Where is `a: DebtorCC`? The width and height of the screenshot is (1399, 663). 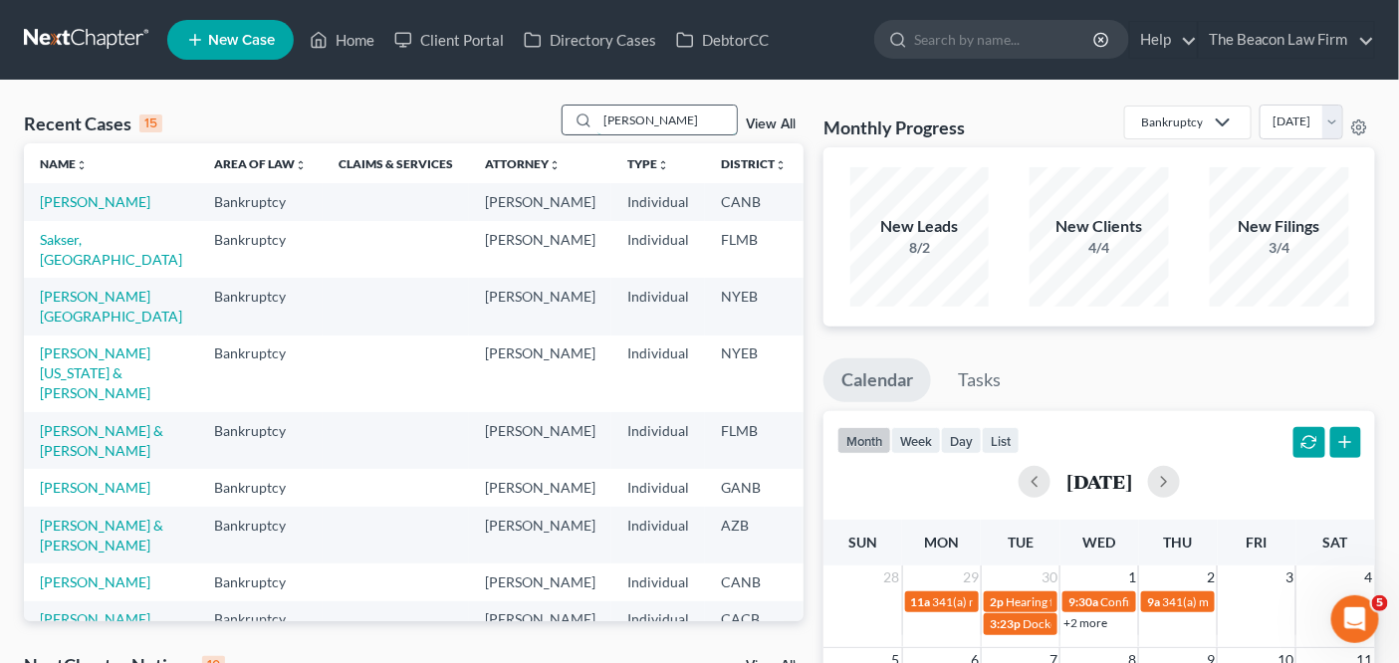
a: DebtorCC is located at coordinates (722, 40).